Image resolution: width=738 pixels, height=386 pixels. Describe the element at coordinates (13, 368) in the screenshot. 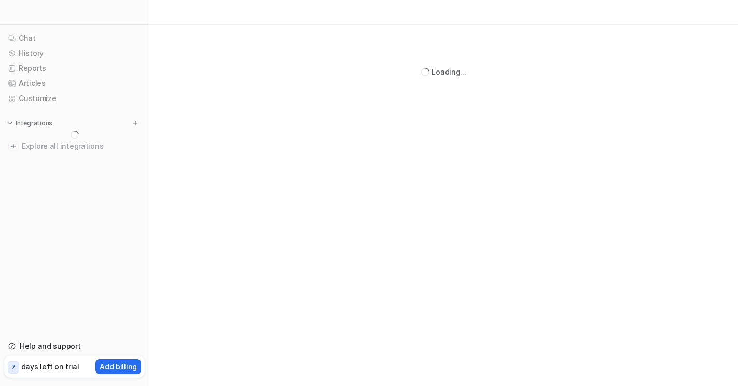

I see `p: 7` at that location.